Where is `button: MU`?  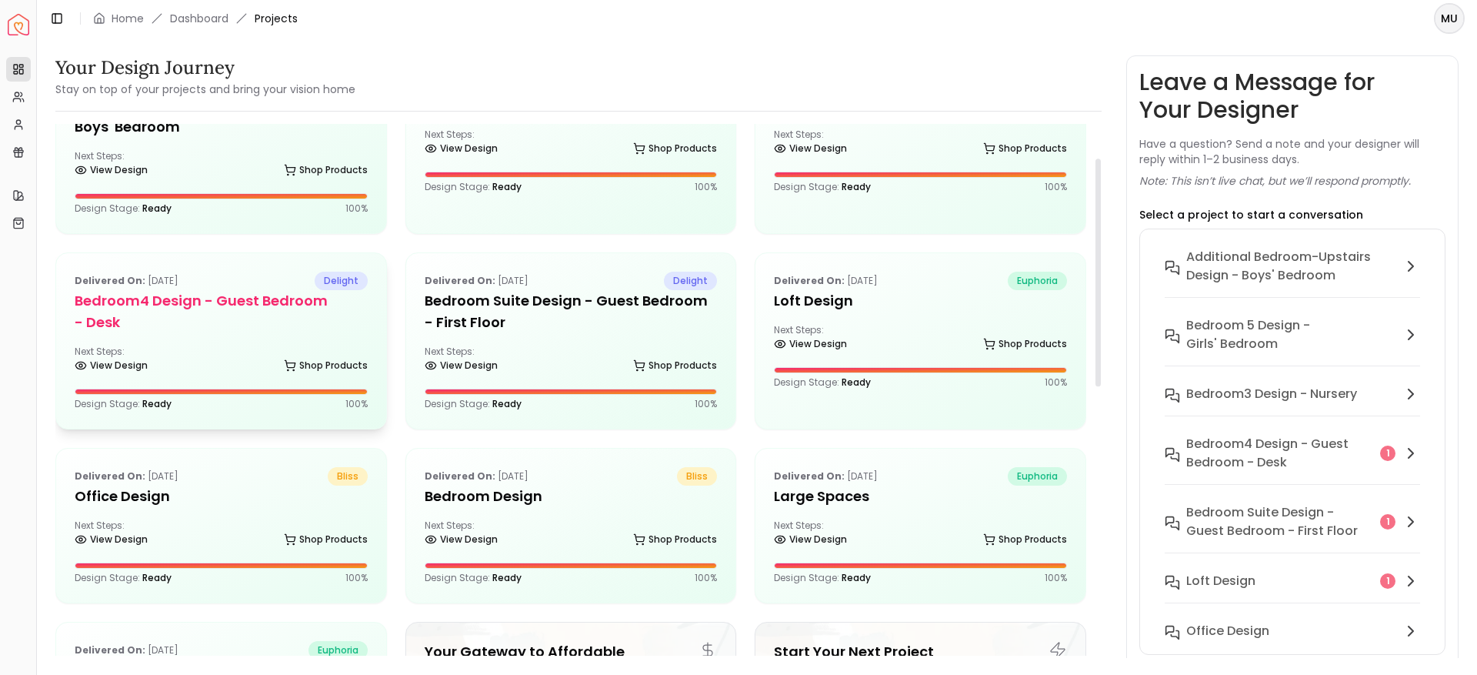 button: MU is located at coordinates (1449, 18).